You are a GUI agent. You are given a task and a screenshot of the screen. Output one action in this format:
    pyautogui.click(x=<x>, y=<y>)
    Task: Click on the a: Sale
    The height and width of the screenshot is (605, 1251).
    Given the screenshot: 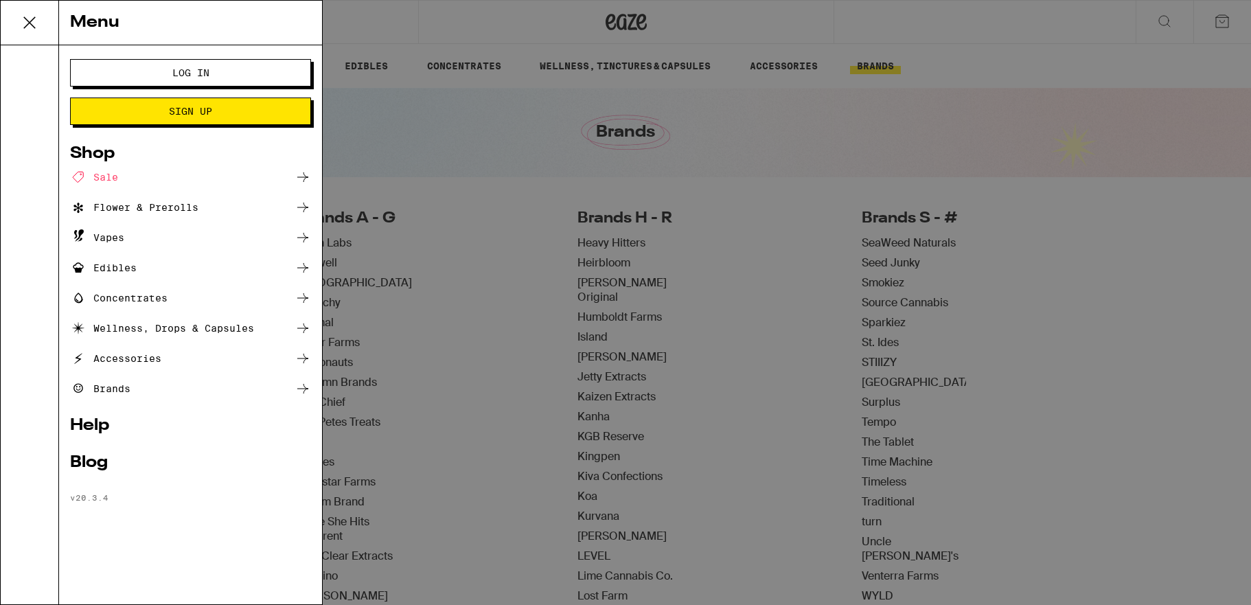 What is the action you would take?
    pyautogui.click(x=190, y=177)
    